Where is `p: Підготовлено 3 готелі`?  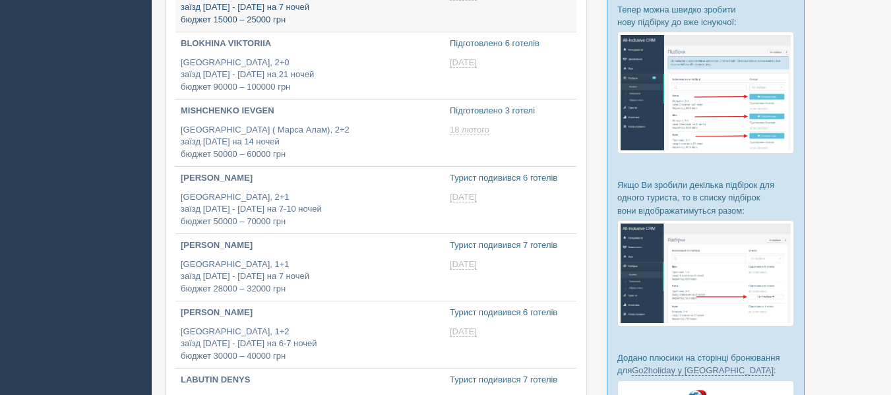
p: Підготовлено 3 готелі is located at coordinates (510, 111).